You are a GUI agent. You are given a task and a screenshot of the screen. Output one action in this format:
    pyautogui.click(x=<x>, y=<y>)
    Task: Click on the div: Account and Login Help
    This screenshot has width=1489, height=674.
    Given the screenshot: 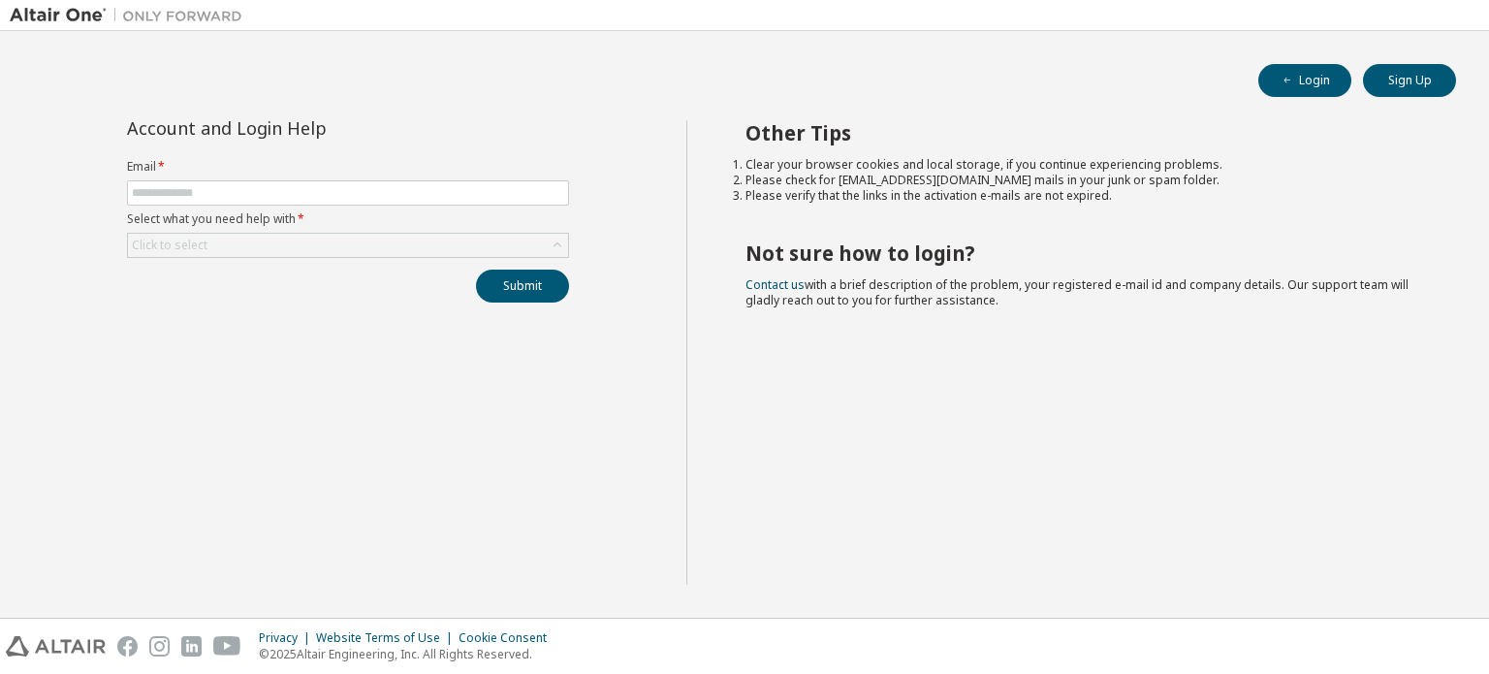 What is the action you would take?
    pyautogui.click(x=303, y=128)
    